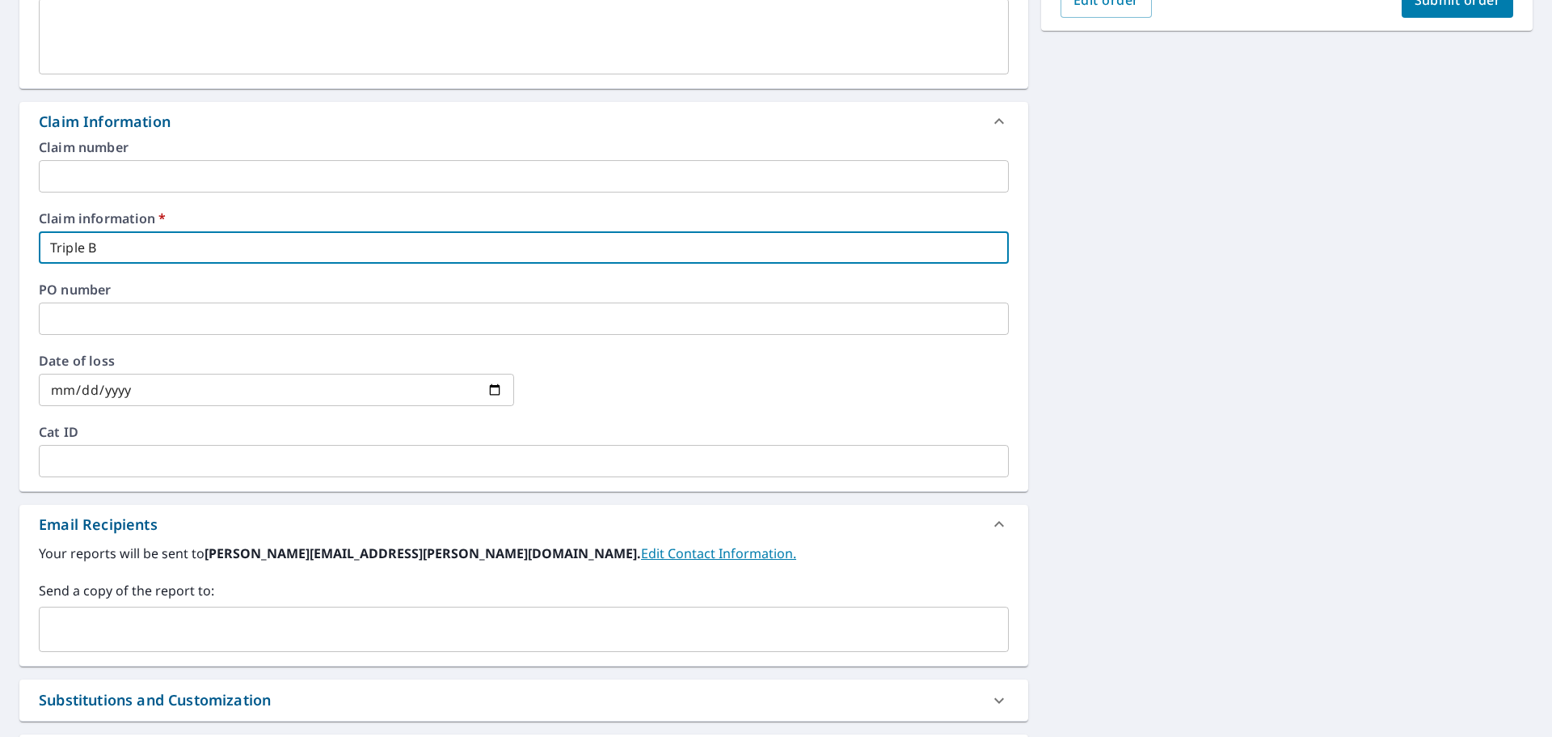 Image resolution: width=1552 pixels, height=737 pixels. What do you see at coordinates (524, 553) in the screenshot?
I see `label: Your reports will be sent to` at bounding box center [524, 553].